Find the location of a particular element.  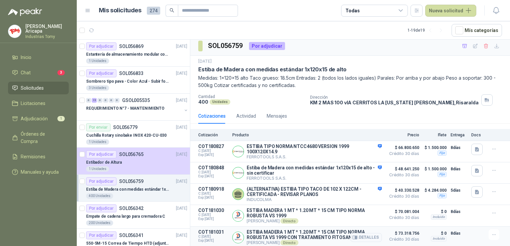

p: ESTIBA MADERA 1 MT * 1.20 MT * 15 CM TIPO NORMA ROBUSTA VS 1999 CON TRATAMIENTO FITOSANITARIO is located at coordinates (314, 235).